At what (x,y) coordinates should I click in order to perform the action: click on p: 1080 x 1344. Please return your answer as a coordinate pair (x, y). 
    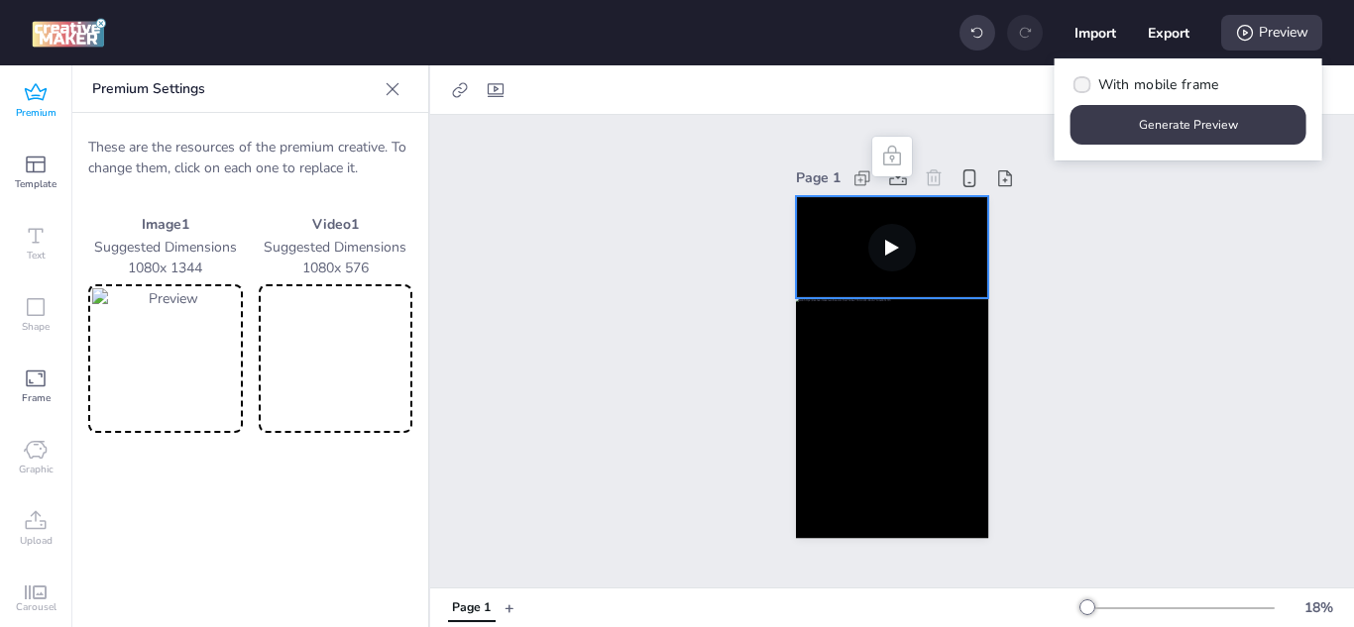
    Looking at the image, I should click on (166, 268).